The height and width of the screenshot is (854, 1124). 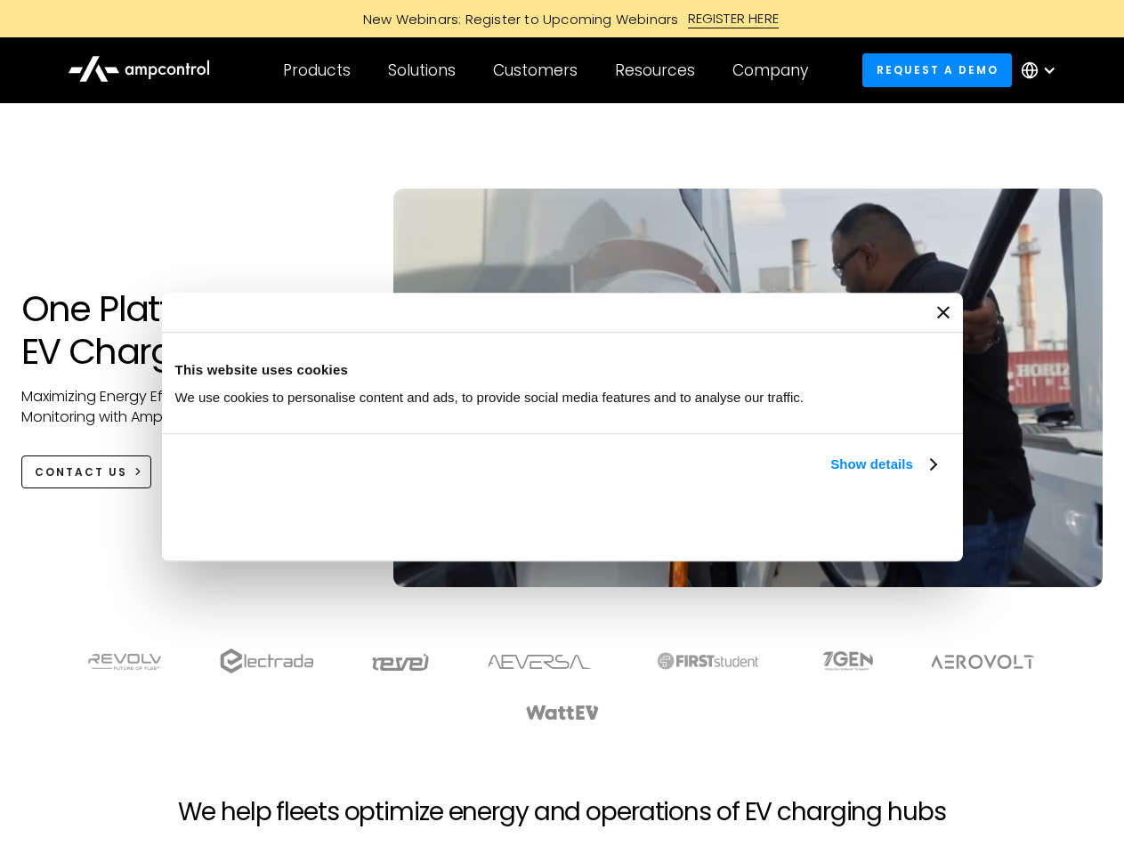 What do you see at coordinates (883, 464) in the screenshot?
I see `a: Show details` at bounding box center [883, 464].